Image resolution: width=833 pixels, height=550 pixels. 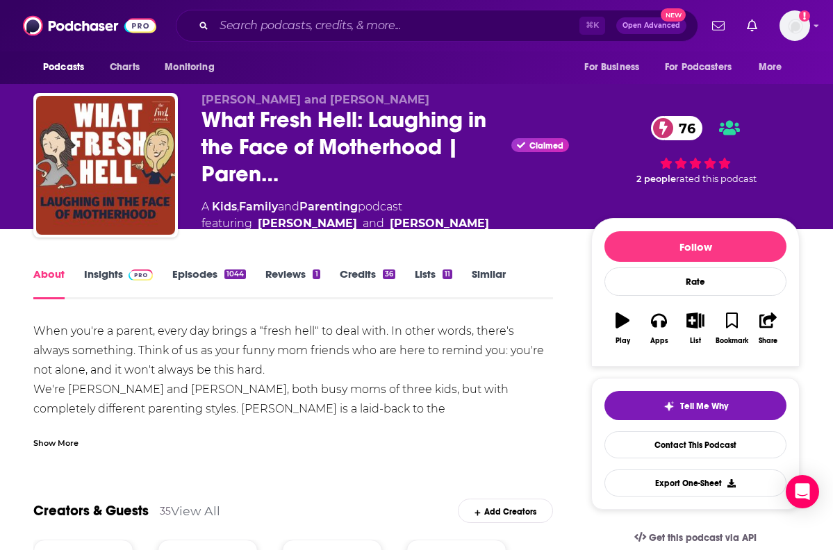 I want to click on span: 2 people, so click(x=656, y=179).